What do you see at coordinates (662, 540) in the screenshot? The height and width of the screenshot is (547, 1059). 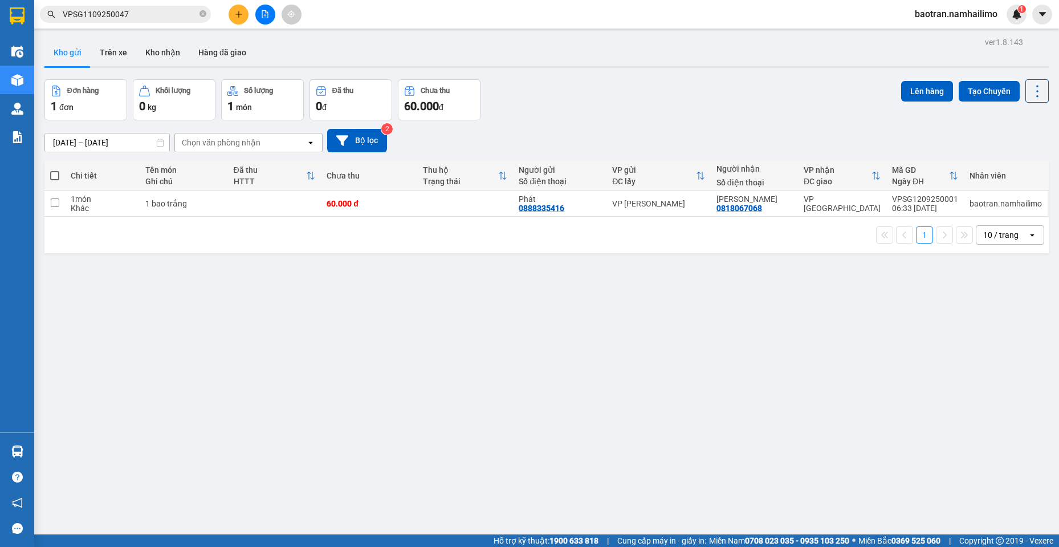 I see `span: Cung cấp máy in - giấy in:` at bounding box center [662, 540].